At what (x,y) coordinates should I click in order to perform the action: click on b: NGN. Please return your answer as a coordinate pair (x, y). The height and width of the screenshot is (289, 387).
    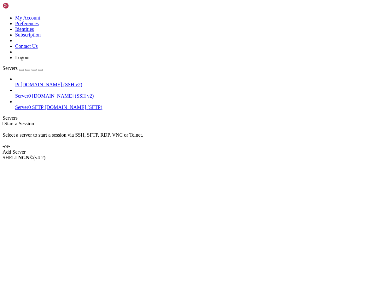
    Looking at the image, I should click on (24, 158).